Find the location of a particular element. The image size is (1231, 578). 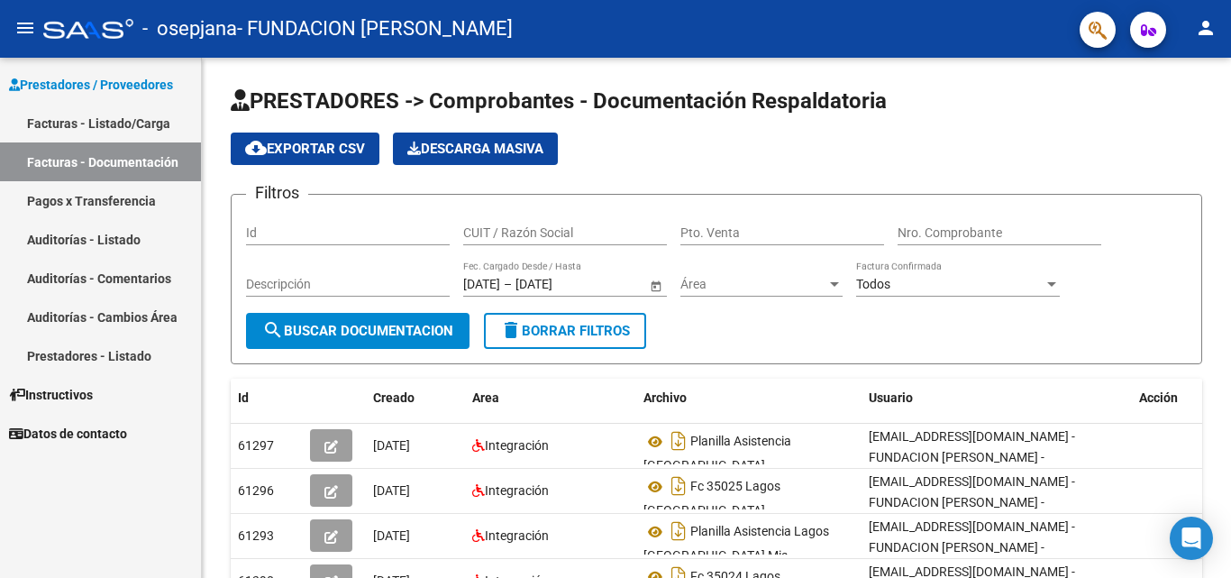

mat-icon: menu is located at coordinates (25, 28).